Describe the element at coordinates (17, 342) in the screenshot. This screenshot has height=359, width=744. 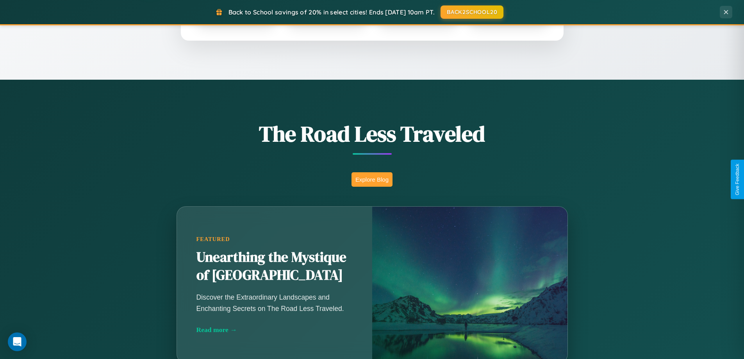
I see `div: Open Intercom Messenger` at that location.